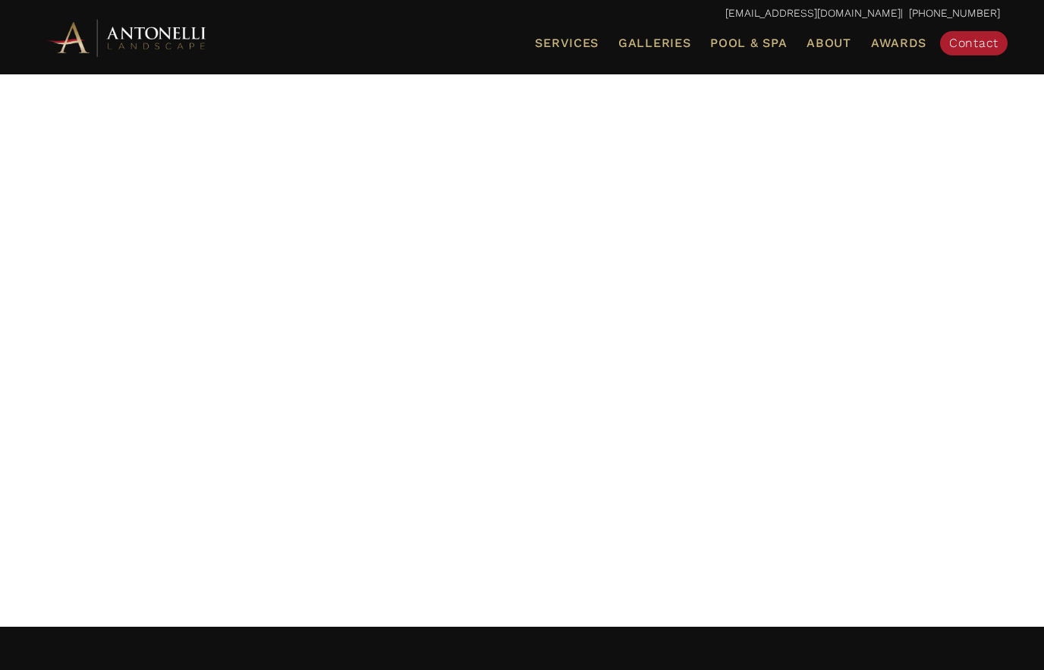  I want to click on img: Antonelli Horizontal Logo, so click(127, 37).